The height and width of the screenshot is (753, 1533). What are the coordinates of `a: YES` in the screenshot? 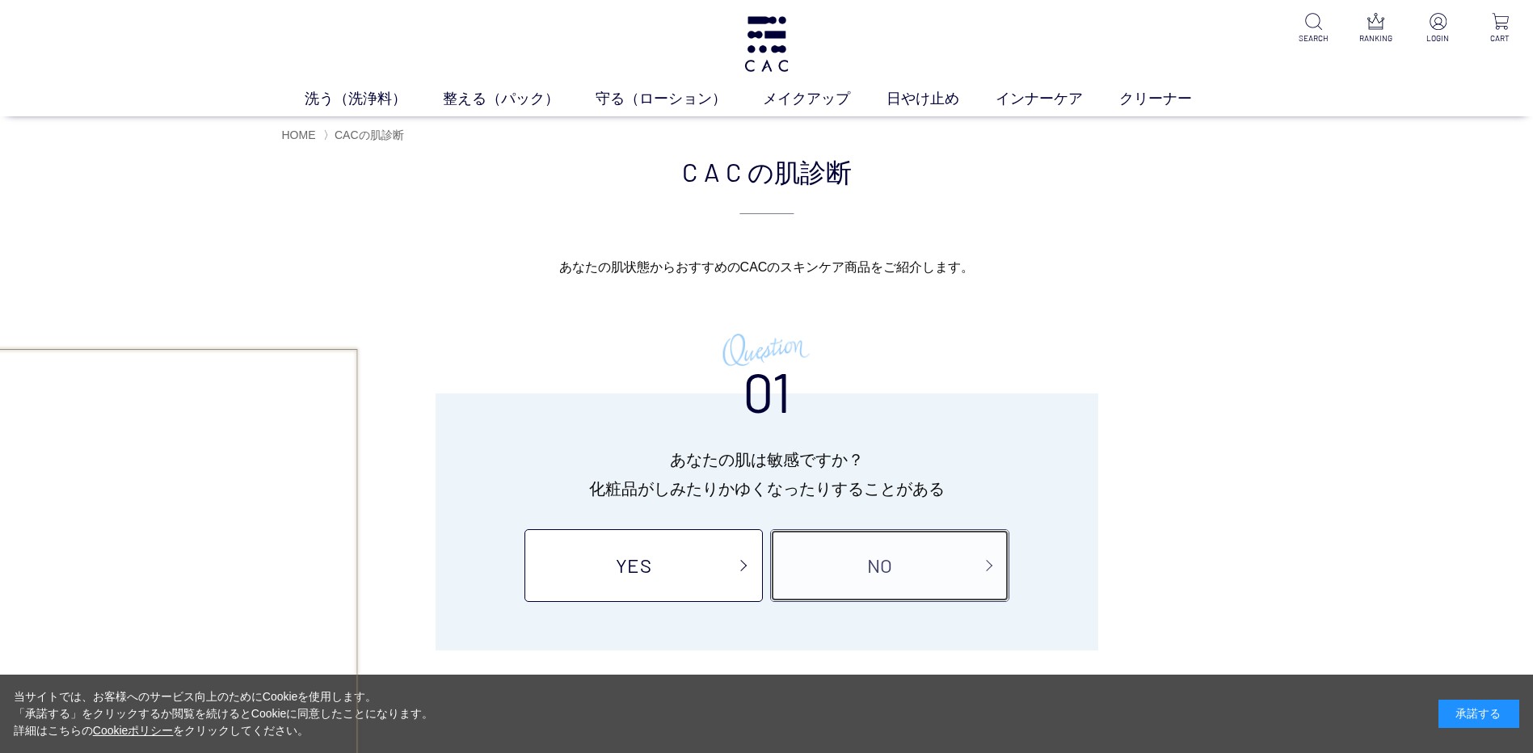 It's located at (643, 566).